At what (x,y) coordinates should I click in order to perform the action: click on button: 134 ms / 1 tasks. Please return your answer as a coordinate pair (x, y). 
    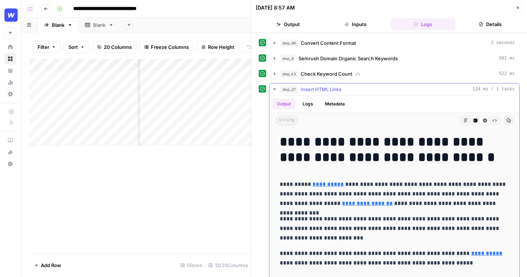
    Looking at the image, I should click on (394, 89).